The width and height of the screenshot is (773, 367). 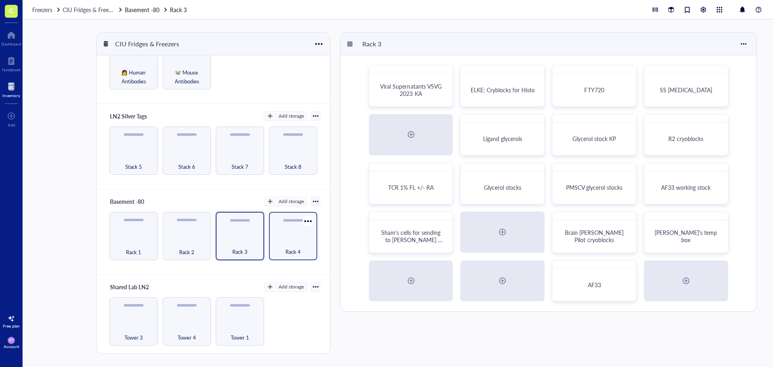 I want to click on a: CIU Fridges & Freezers, so click(x=93, y=10).